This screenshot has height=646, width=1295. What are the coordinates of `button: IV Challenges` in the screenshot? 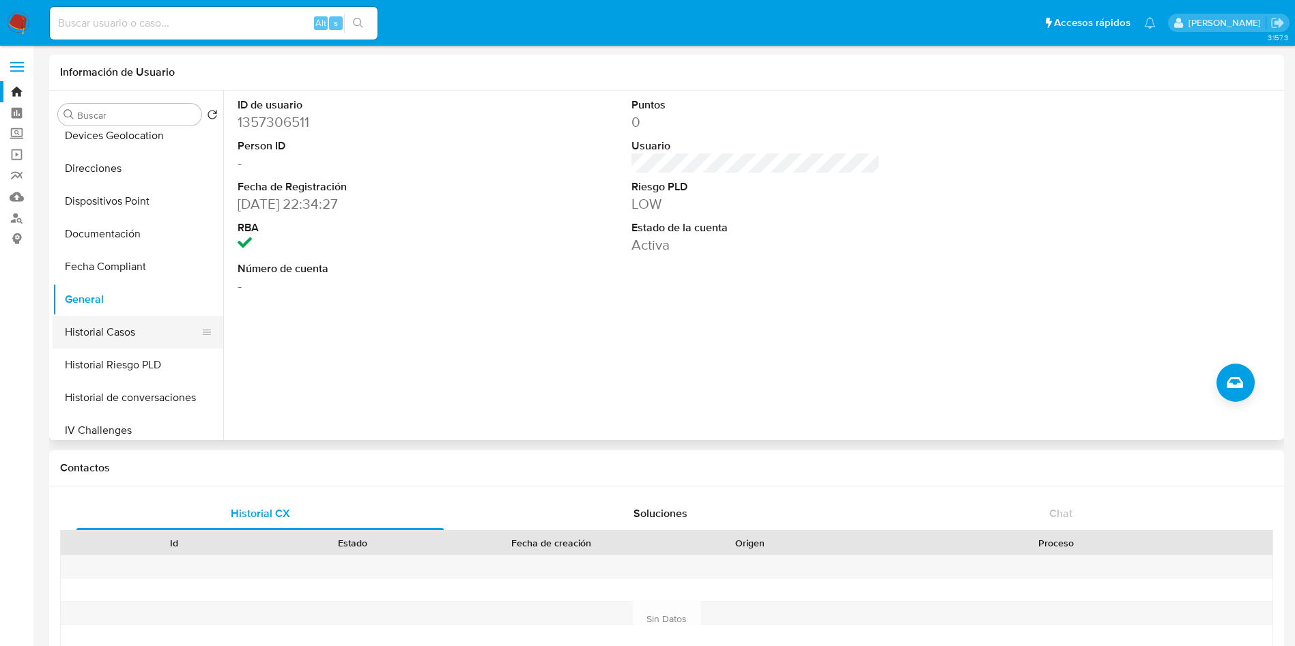 It's located at (138, 431).